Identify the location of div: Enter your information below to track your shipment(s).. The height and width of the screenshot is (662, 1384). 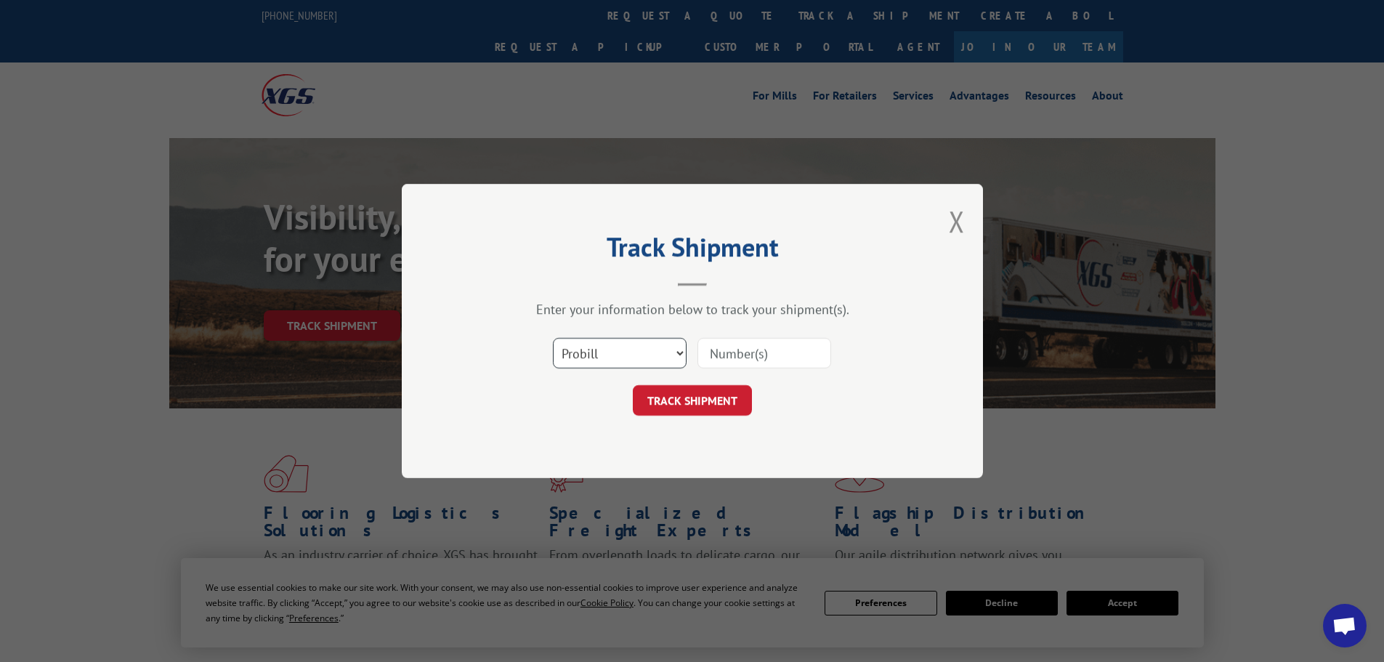
(692, 309).